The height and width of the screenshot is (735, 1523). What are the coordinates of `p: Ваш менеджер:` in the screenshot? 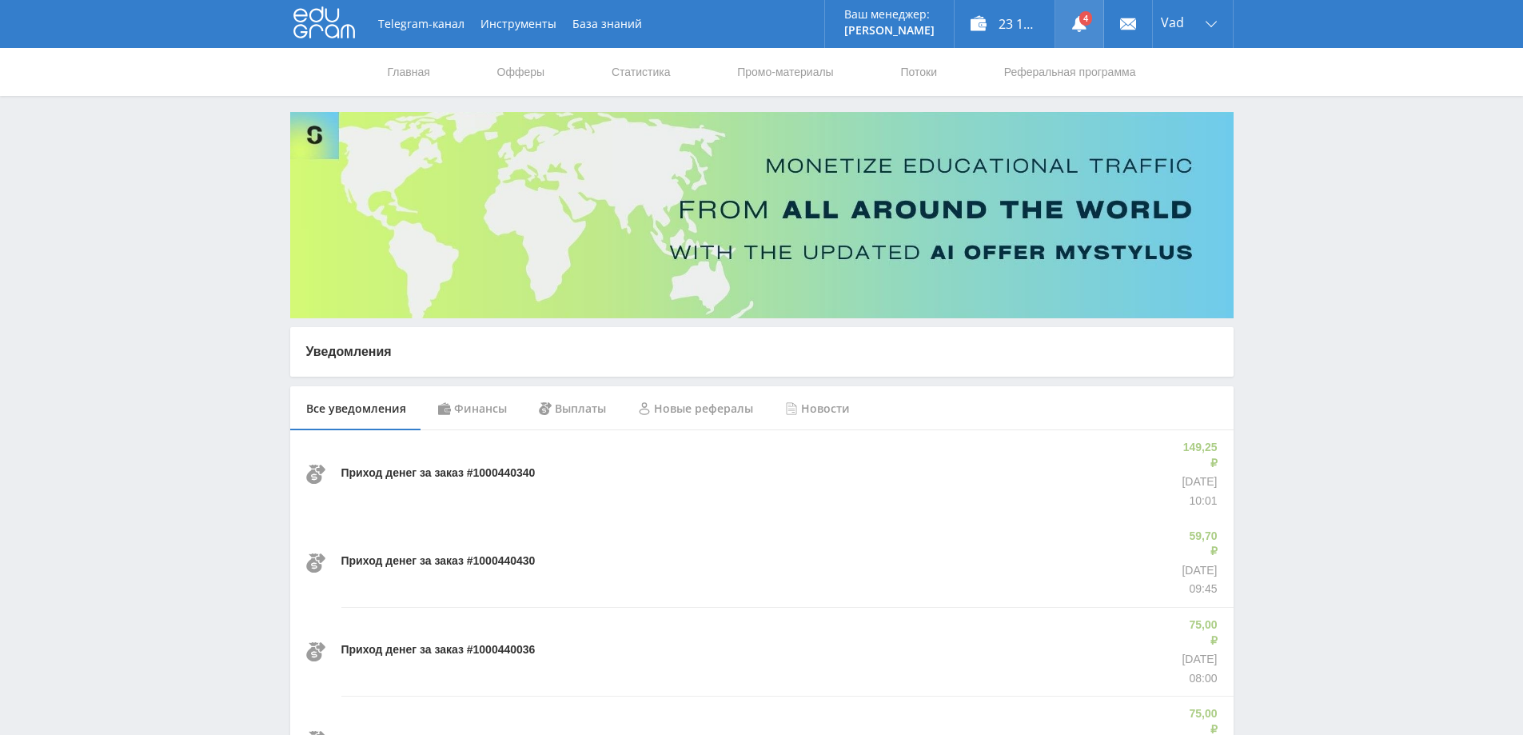 It's located at (889, 14).